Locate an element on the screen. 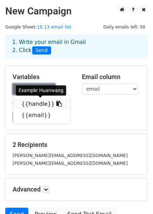  div: Example: Huanwang is located at coordinates (41, 90).